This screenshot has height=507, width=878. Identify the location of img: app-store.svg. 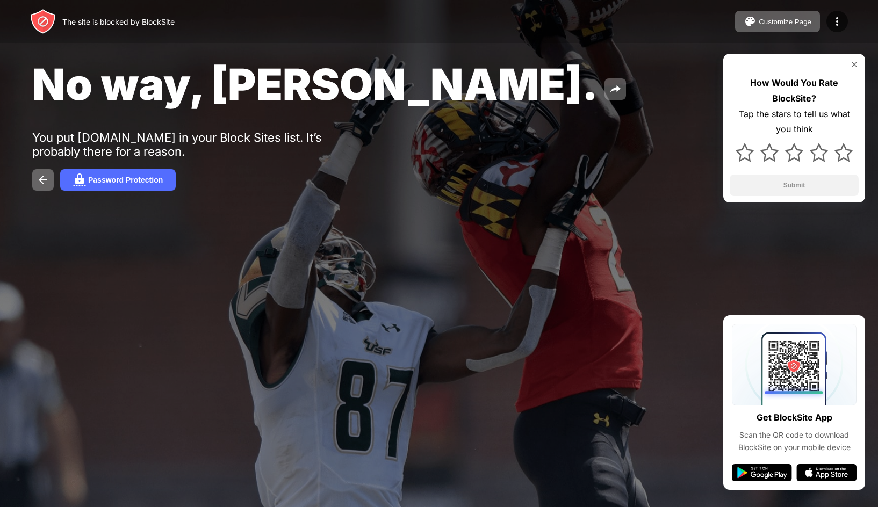
(826, 473).